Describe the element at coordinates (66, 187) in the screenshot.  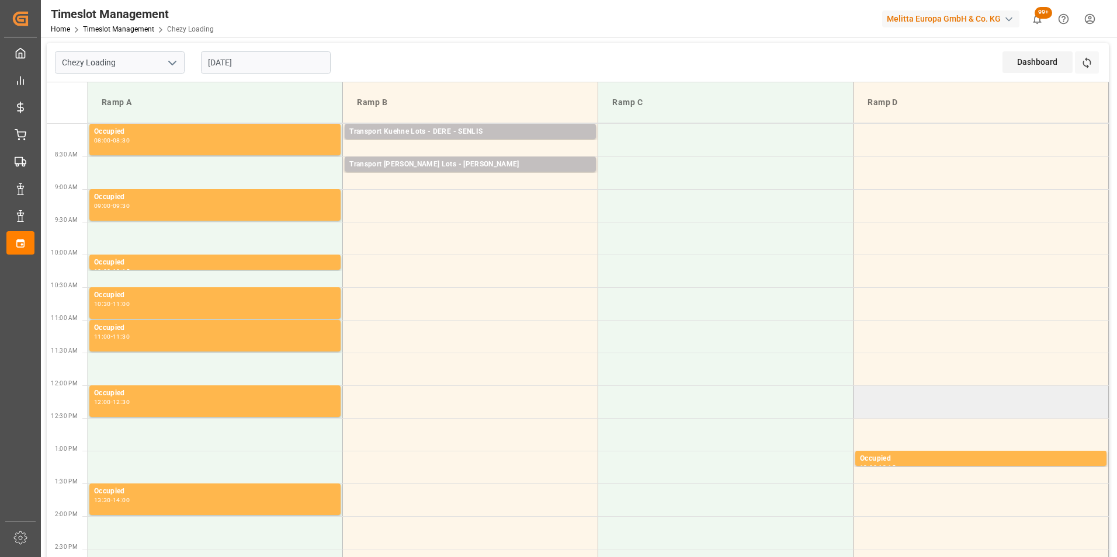
I see `span: 9:00 AM` at that location.